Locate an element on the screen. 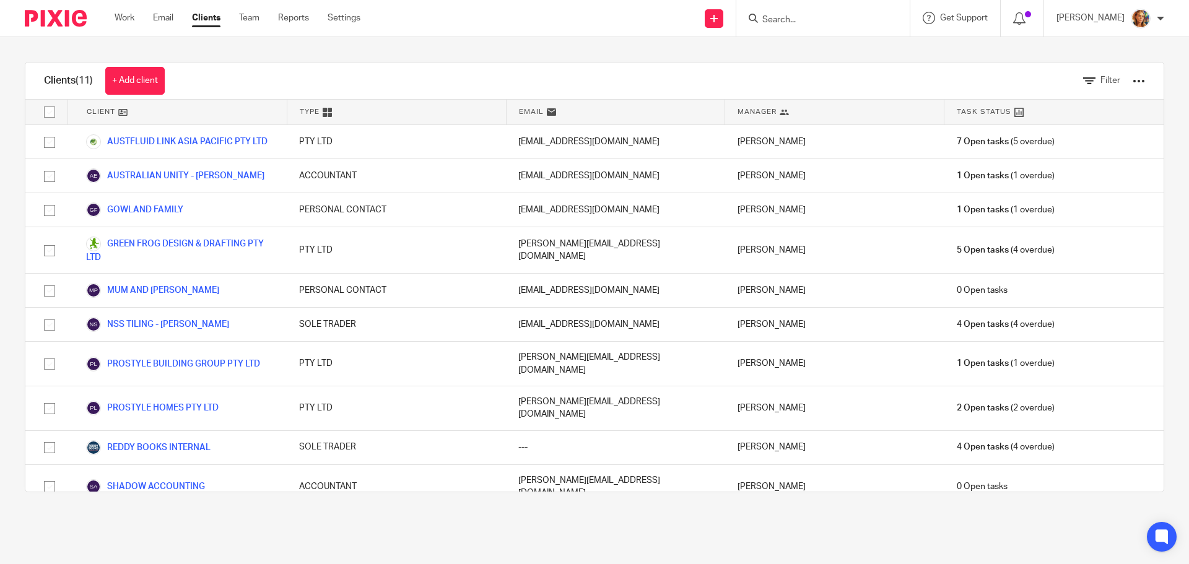 This screenshot has width=1189, height=564. a: + Add client is located at coordinates (135, 81).